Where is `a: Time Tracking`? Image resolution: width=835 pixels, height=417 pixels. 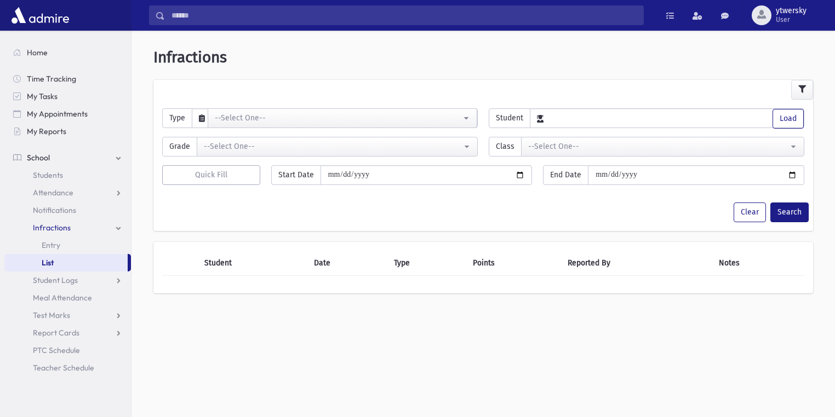 a: Time Tracking is located at coordinates (67, 79).